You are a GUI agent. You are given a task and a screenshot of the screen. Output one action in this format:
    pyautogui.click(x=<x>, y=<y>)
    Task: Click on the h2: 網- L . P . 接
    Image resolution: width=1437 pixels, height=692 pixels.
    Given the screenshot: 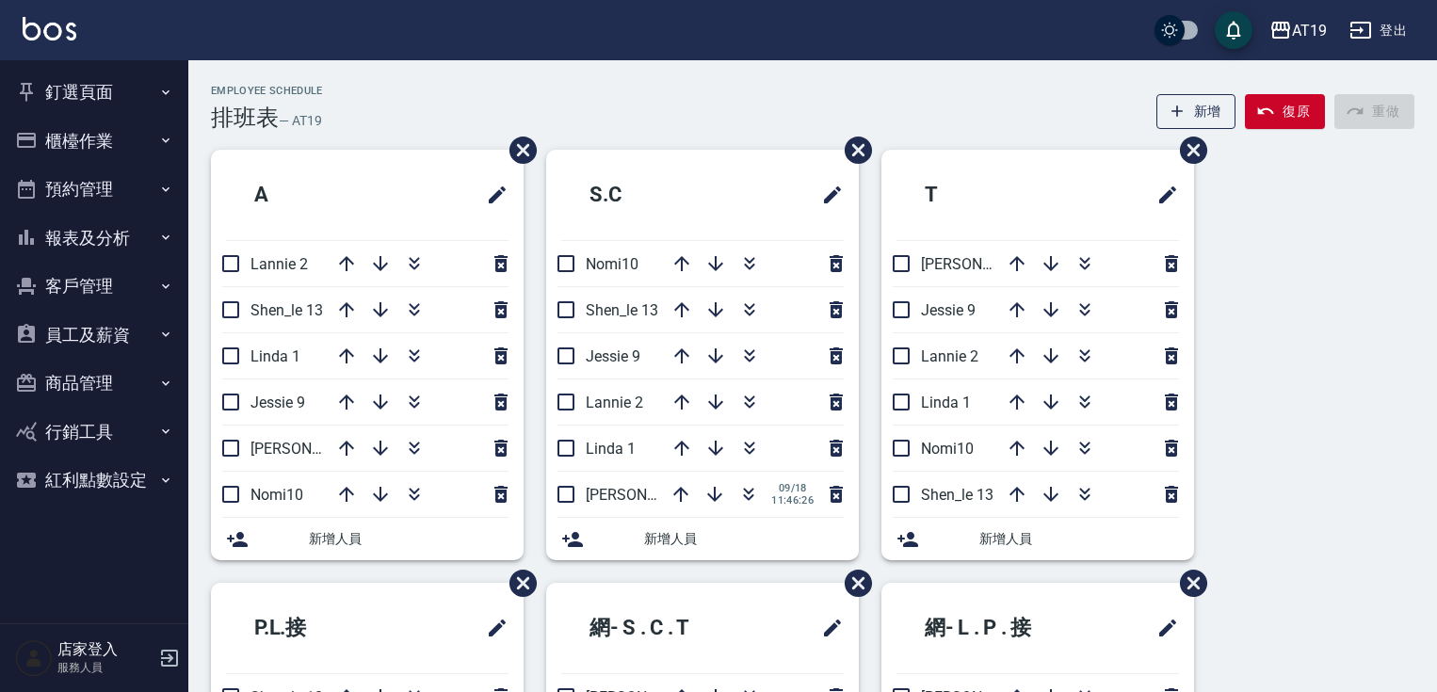 What is the action you would take?
    pyautogui.click(x=999, y=628)
    